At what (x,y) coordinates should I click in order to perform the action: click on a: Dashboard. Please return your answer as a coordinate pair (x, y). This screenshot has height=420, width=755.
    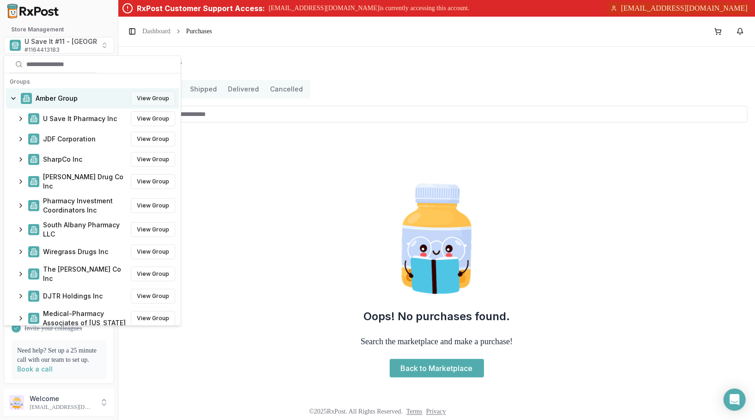
    Looking at the image, I should click on (156, 31).